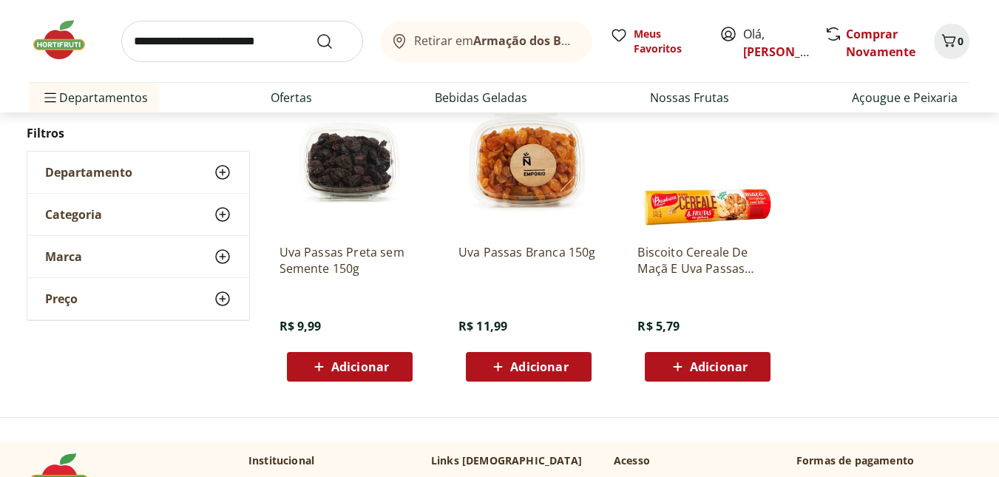 This screenshot has height=477, width=999. What do you see at coordinates (95, 98) in the screenshot?
I see `span: Departamentos` at bounding box center [95, 98].